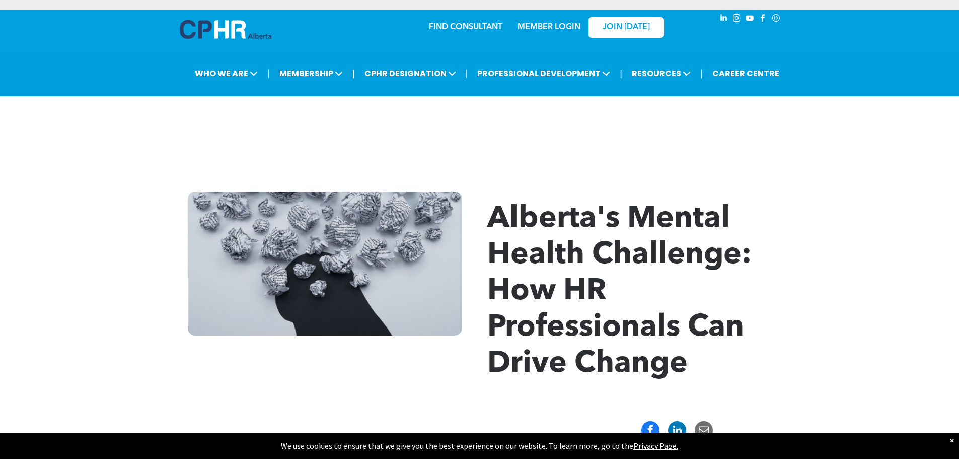  Describe the element at coordinates (619, 291) in the screenshot. I see `span: Alberta's Mental Health Challenge: How HR Professionals Can Drive Change` at that location.